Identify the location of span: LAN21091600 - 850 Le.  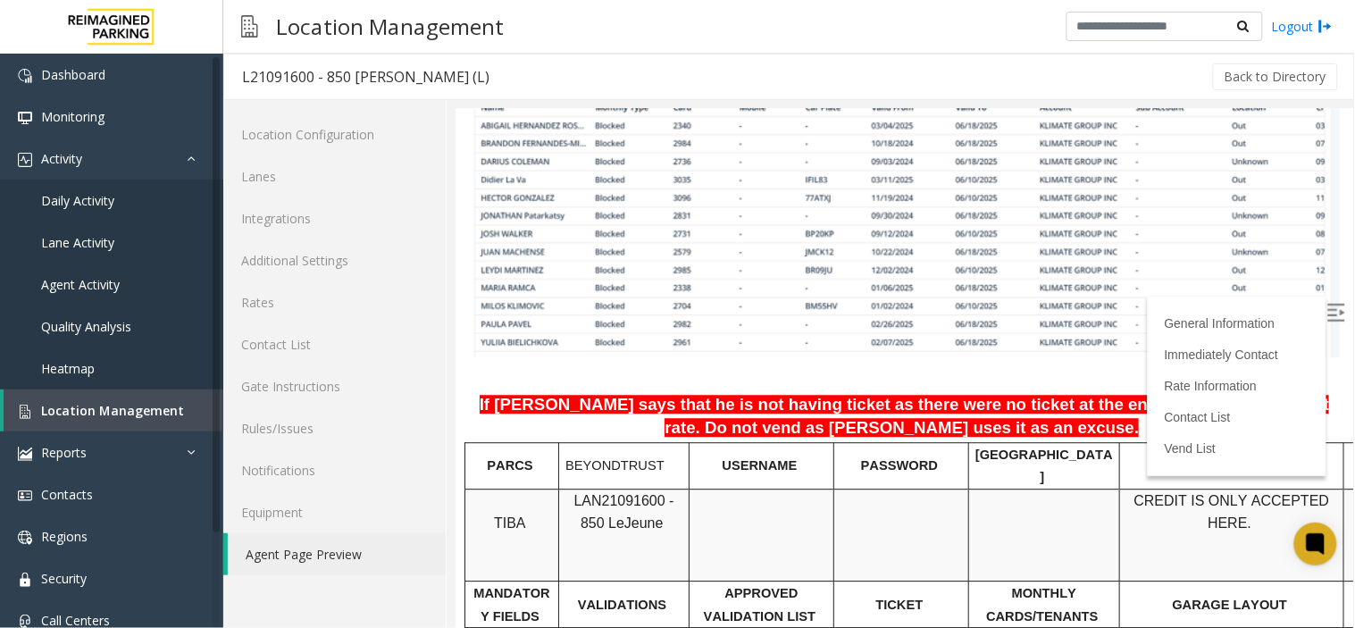
(168, 403).